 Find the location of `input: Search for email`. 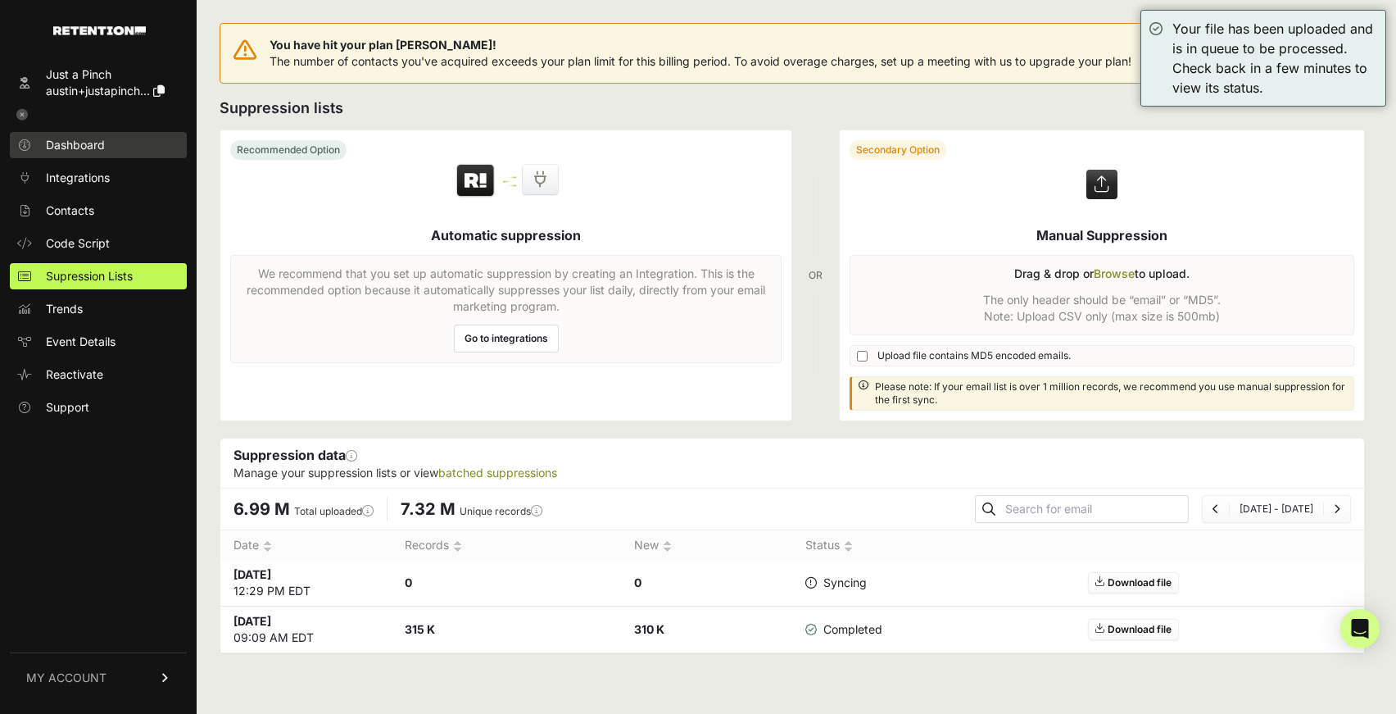

input: Search for email is located at coordinates (1095, 509).